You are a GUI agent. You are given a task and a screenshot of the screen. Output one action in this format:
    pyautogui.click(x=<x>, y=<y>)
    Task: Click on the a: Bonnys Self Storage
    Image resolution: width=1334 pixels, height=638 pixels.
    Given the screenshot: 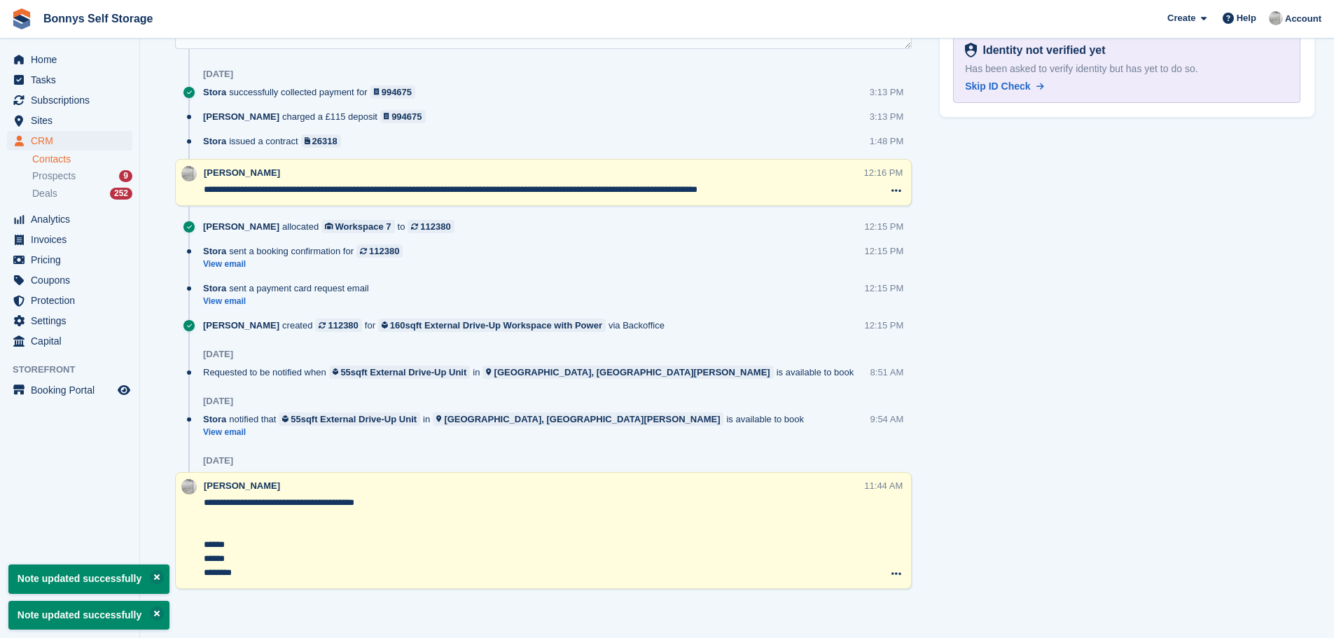 What is the action you would take?
    pyautogui.click(x=98, y=18)
    